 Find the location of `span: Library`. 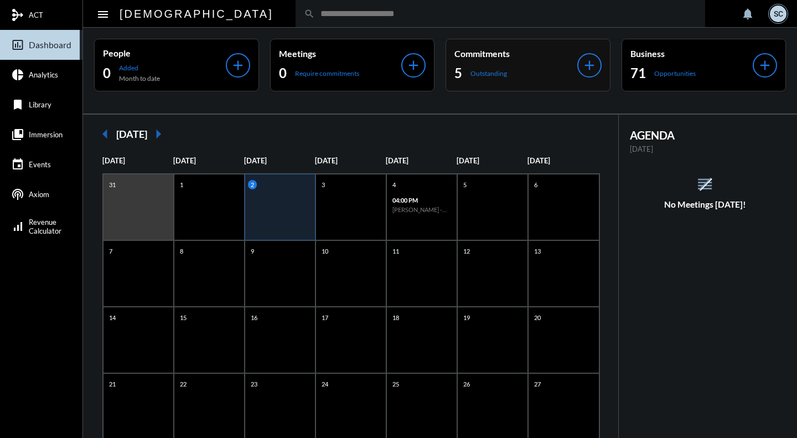

span: Library is located at coordinates (40, 105).